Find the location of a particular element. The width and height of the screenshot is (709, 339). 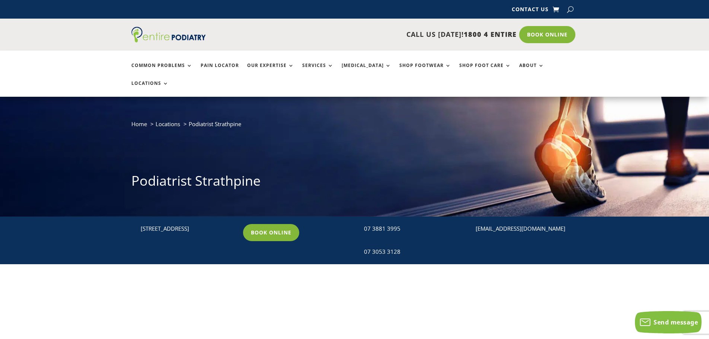

h1: Podiatrist Strathpine is located at coordinates (355, 183).